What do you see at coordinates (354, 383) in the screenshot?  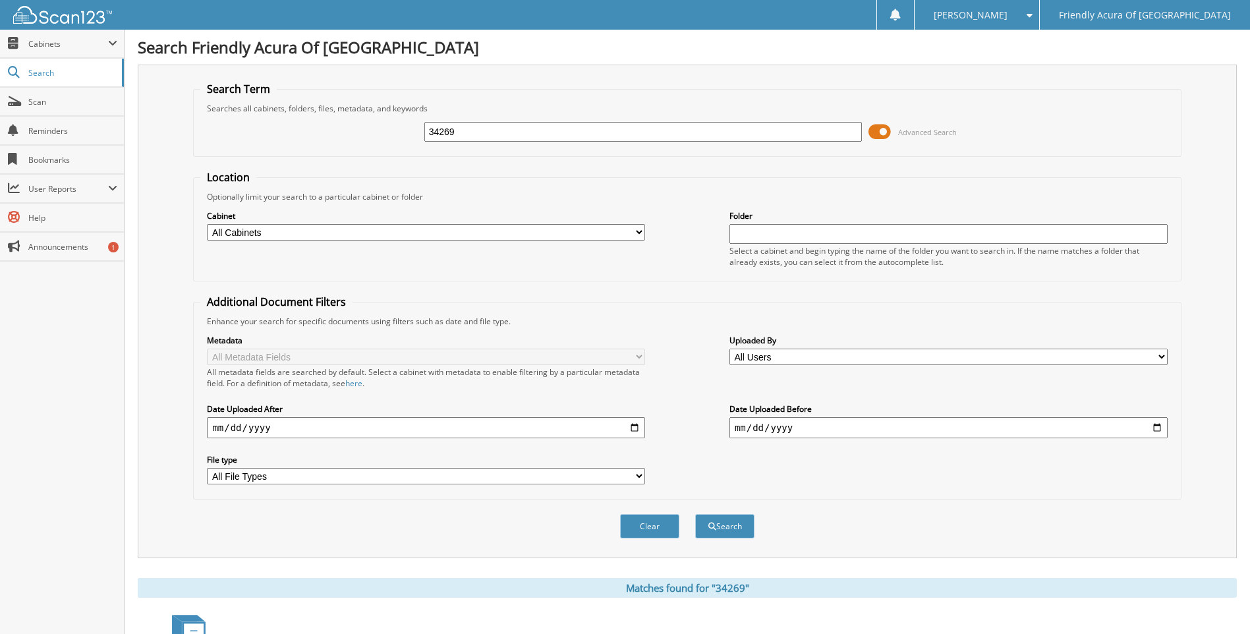 I see `a: here` at bounding box center [354, 383].